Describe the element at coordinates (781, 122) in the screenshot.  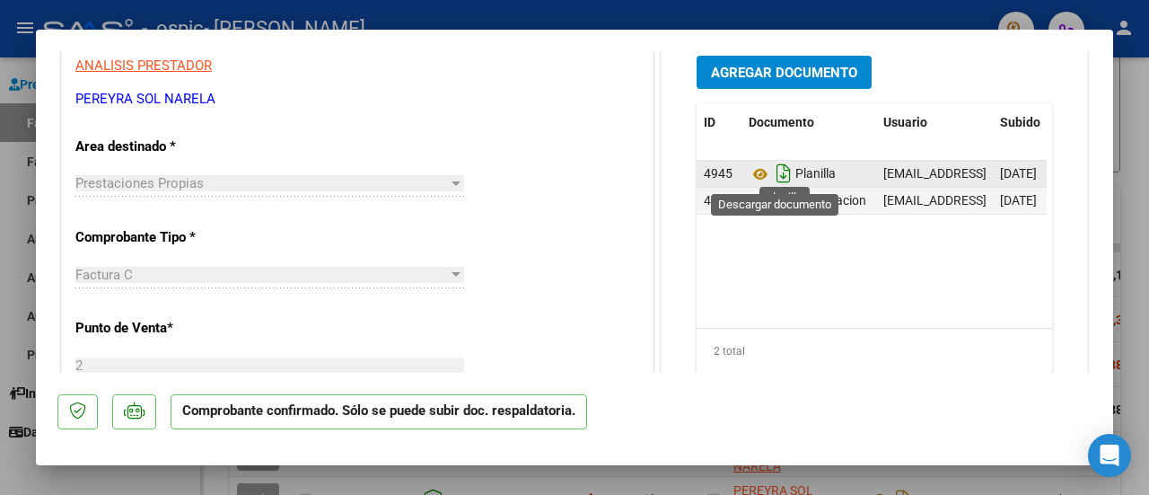
I see `span: Documento` at that location.